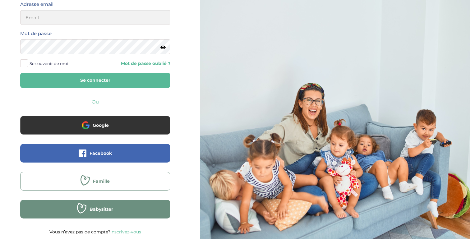  I want to click on span: Famille, so click(101, 181).